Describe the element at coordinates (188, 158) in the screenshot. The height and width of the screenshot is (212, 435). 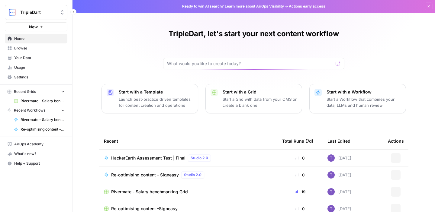
I see `a: HackerEarth Assessment Test | FinalStudio 2.0` at that location.